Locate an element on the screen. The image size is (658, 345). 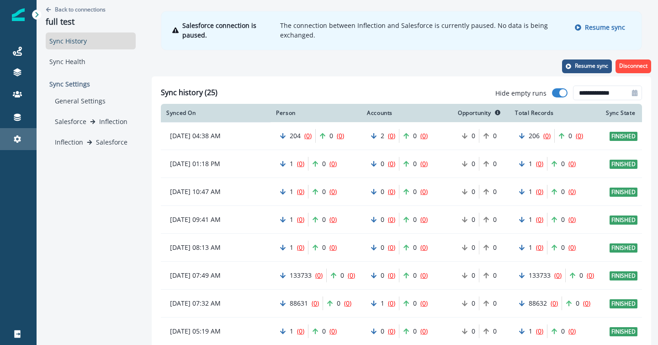
div: Sync History is located at coordinates (91, 41).